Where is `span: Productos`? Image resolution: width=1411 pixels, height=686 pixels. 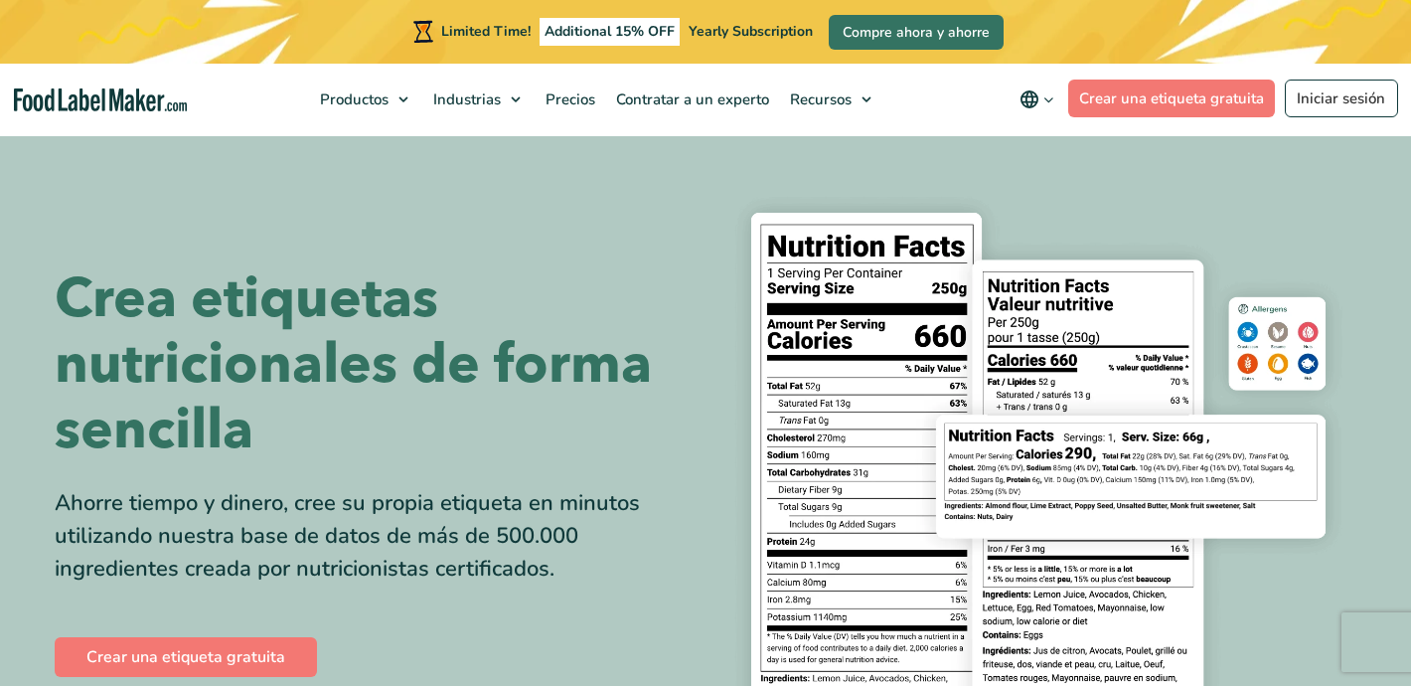 span: Productos is located at coordinates (352, 99).